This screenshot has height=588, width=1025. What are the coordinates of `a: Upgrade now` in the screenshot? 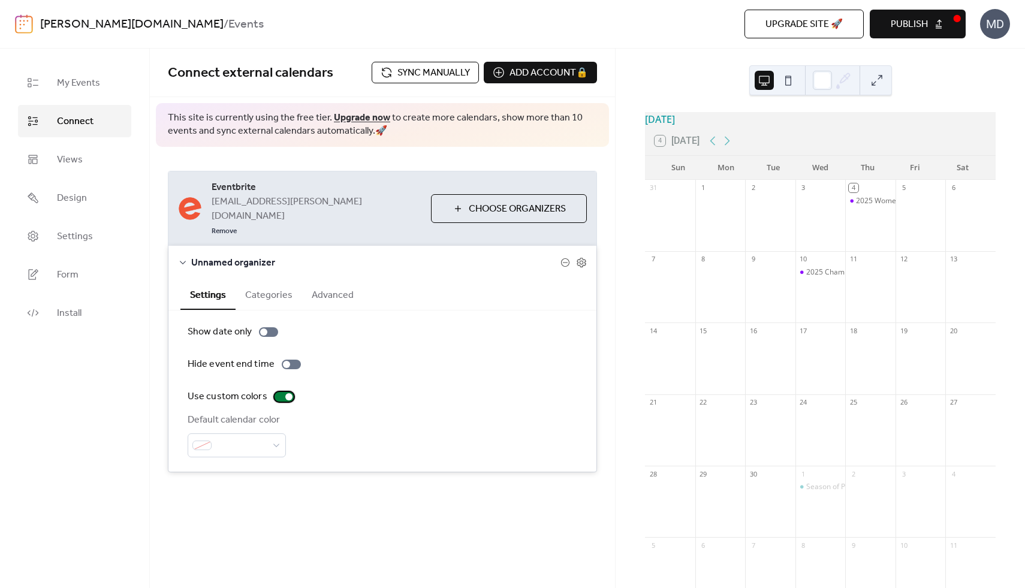 It's located at (362, 118).